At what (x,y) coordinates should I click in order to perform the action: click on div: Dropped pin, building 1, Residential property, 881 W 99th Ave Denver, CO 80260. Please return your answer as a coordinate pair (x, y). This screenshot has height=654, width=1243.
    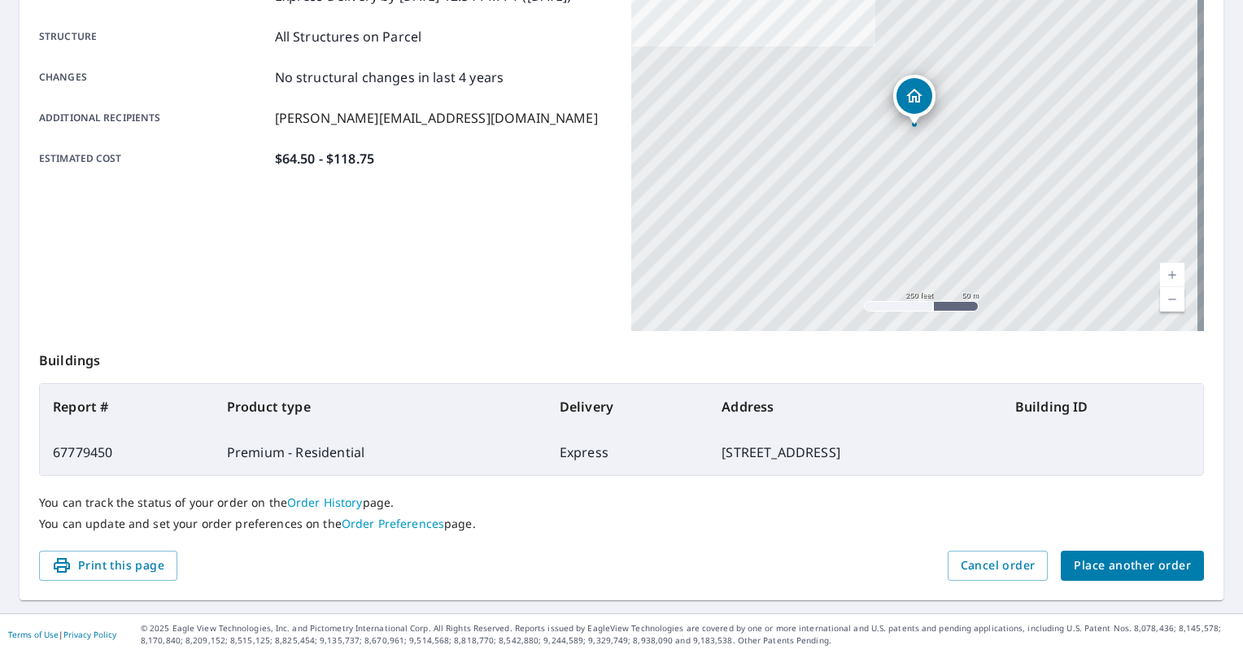
    Looking at the image, I should click on (914, 100).